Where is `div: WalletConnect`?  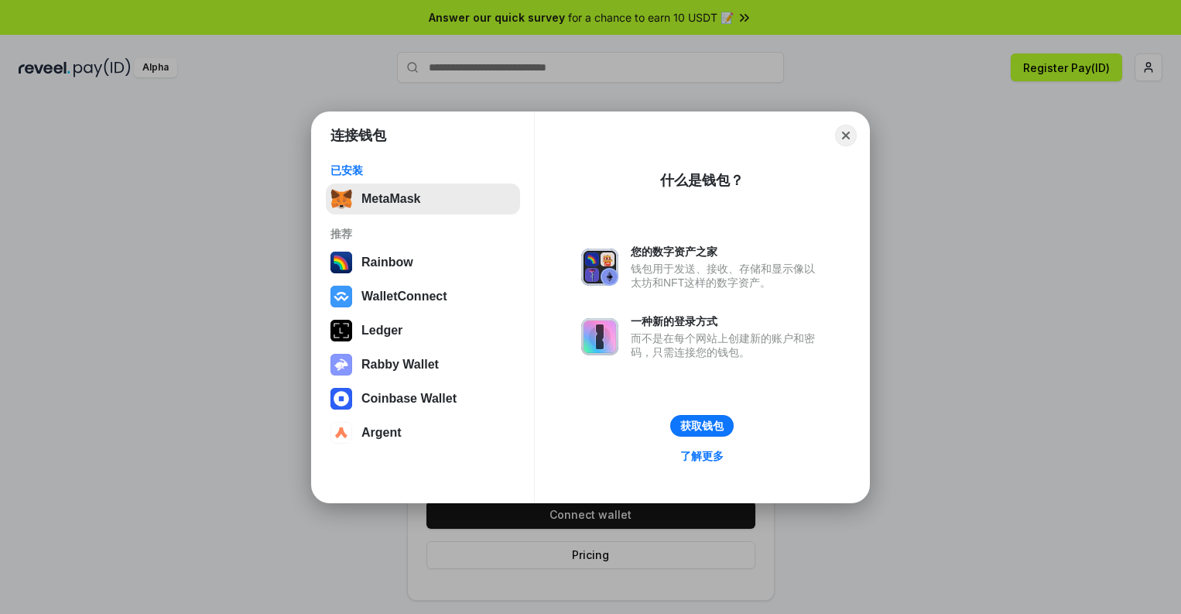 div: WalletConnect is located at coordinates (404, 296).